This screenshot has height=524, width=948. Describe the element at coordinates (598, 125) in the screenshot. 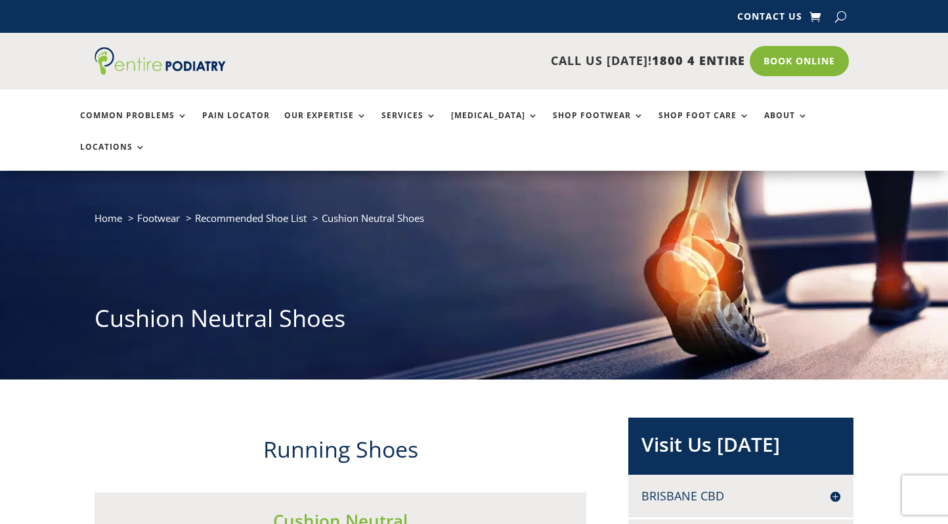

I see `a: Shop Footwear` at that location.